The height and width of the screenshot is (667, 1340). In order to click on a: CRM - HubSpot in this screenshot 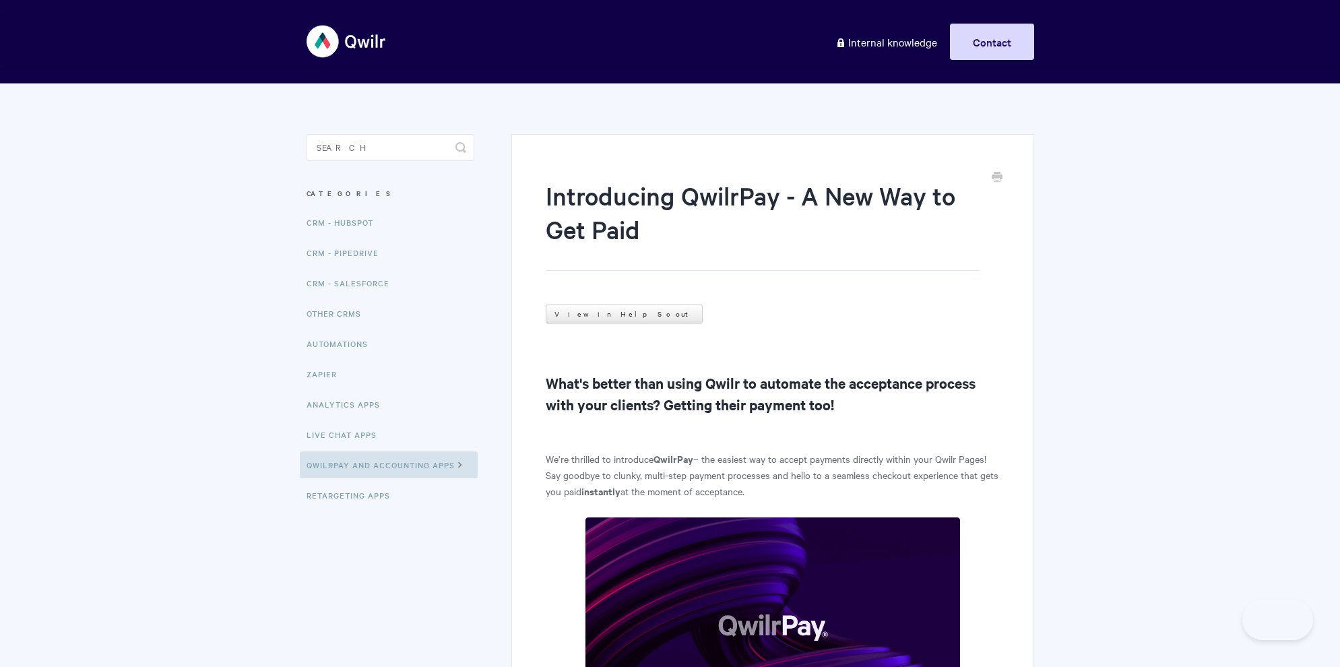, I will do `click(345, 222)`.